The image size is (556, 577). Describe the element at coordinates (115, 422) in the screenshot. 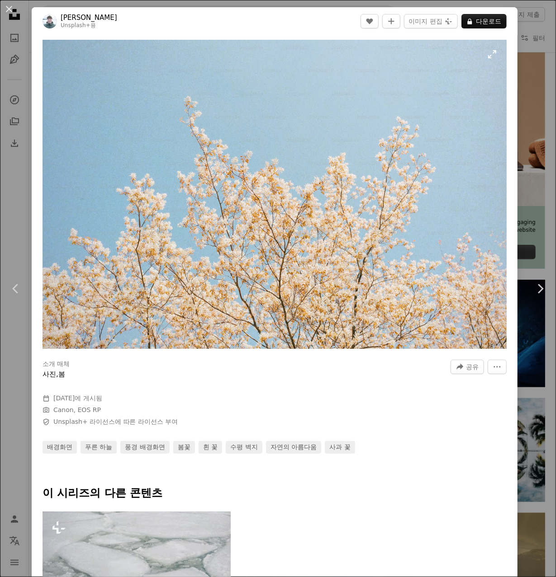

I see `span: 에 따른 라이선스 부여` at that location.